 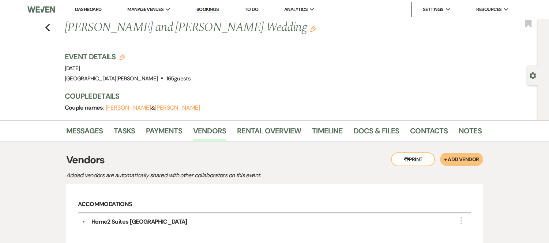 I want to click on a: Rental Overview, so click(x=269, y=133).